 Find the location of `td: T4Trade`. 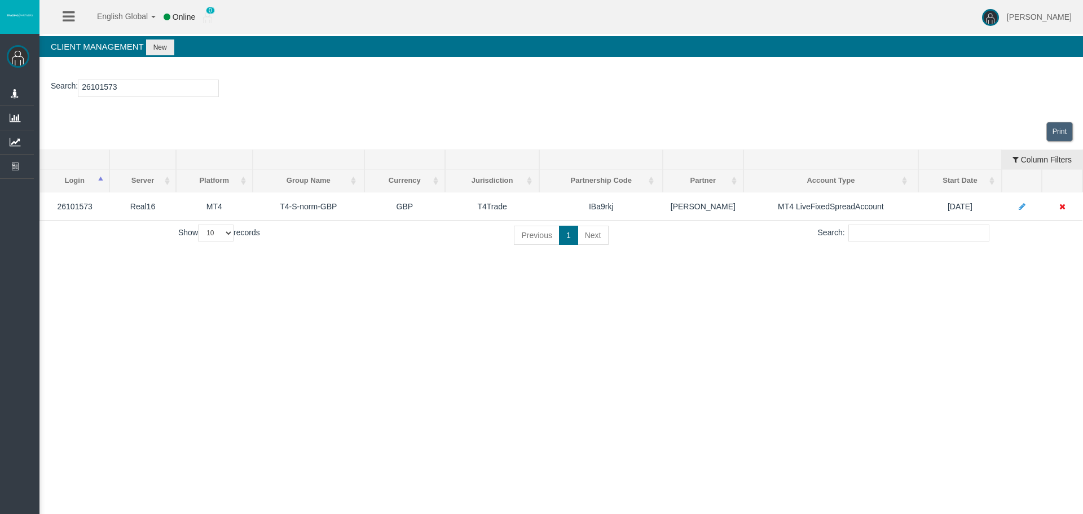

td: T4Trade is located at coordinates (492, 206).